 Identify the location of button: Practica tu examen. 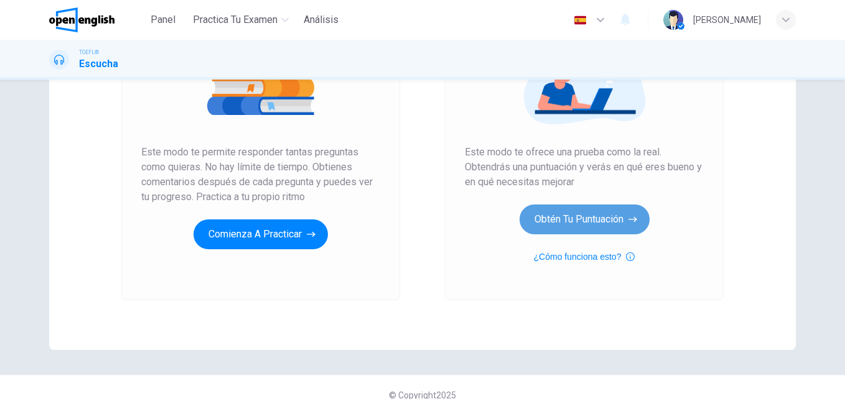
(241, 20).